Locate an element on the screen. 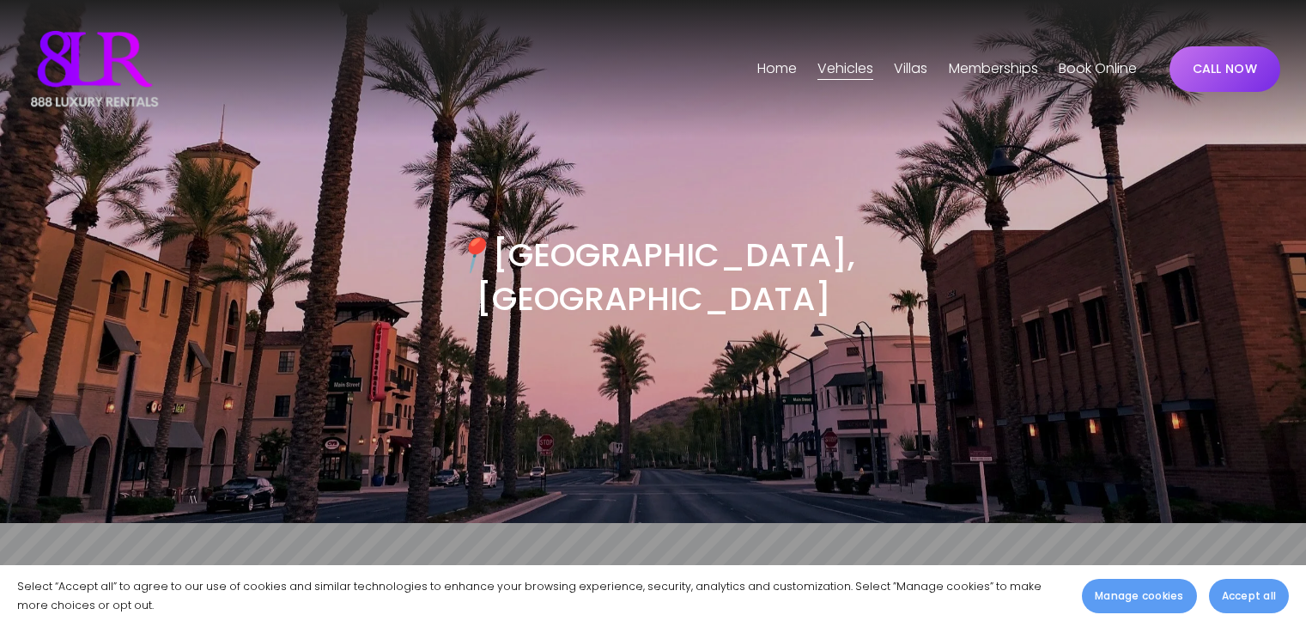  button: Accept all is located at coordinates (1248, 596).